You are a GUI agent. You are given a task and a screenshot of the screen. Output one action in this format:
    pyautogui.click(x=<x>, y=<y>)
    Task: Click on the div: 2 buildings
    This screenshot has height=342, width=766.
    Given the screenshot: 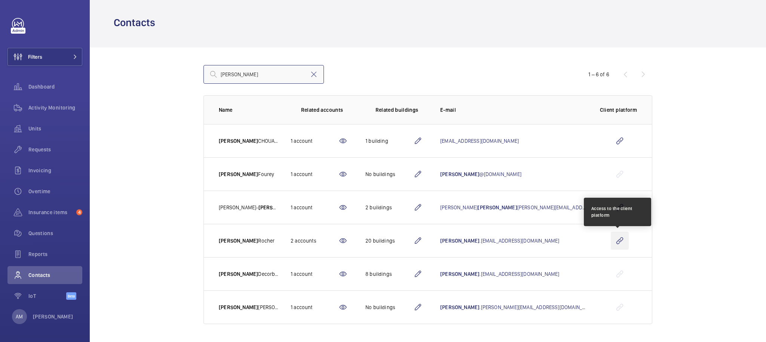 What is the action you would take?
    pyautogui.click(x=390, y=208)
    